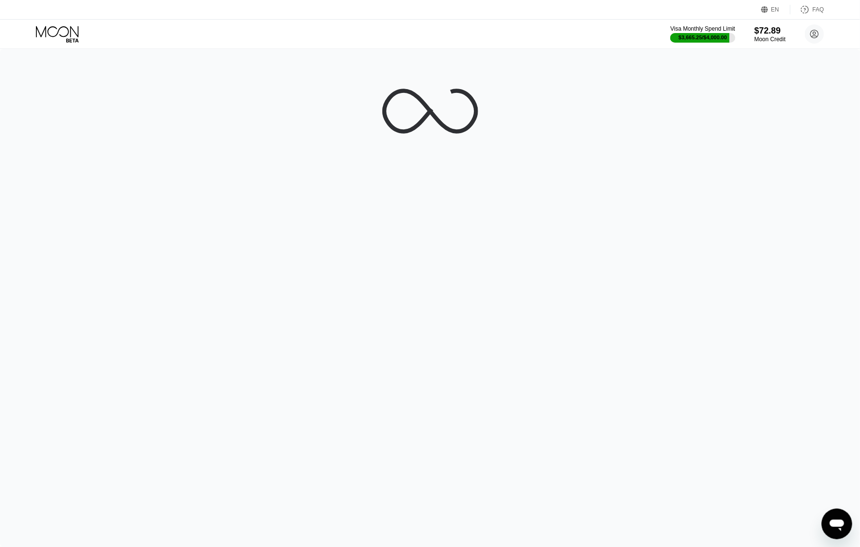 The width and height of the screenshot is (860, 547). I want to click on div: Moon Credit, so click(770, 39).